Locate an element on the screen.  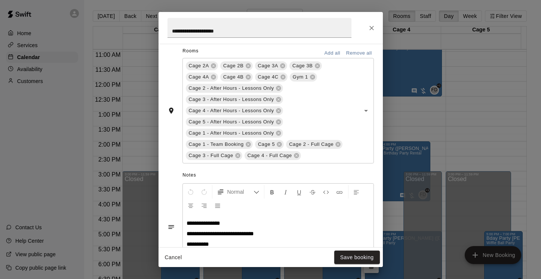
button: Format Italics is located at coordinates (286, 192).